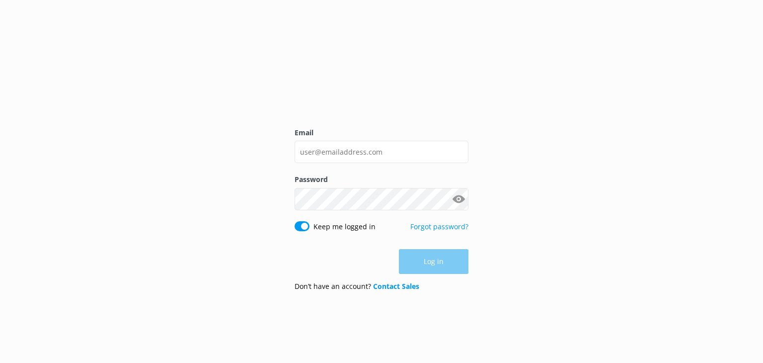 The width and height of the screenshot is (763, 363). Describe the element at coordinates (458, 199) in the screenshot. I see `button: Show password` at that location.